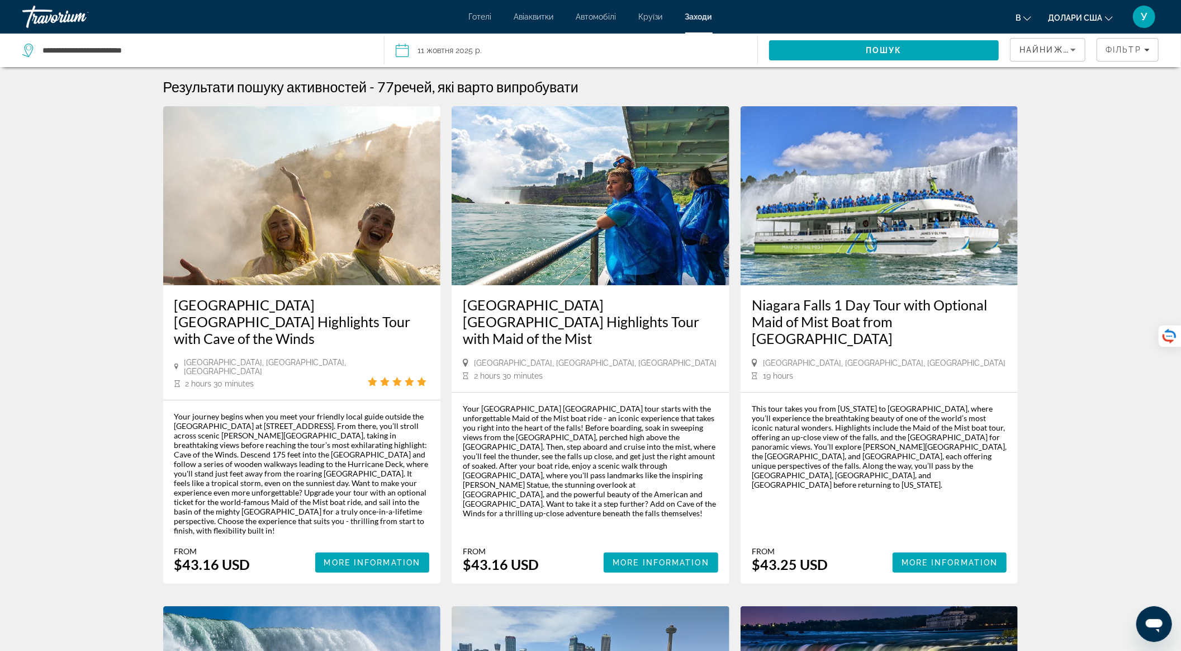 The width and height of the screenshot is (1181, 651). What do you see at coordinates (596, 17) in the screenshot?
I see `font: Автомобілі` at bounding box center [596, 17].